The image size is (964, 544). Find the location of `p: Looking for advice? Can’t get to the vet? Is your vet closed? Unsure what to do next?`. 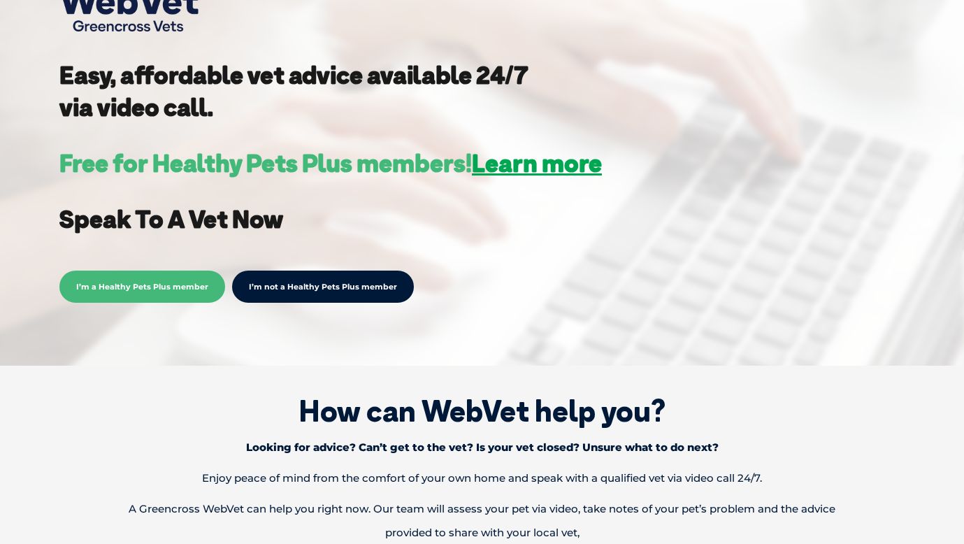

p: Looking for advice? Can’t get to the vet? Is your vet closed? Unsure what to do next? is located at coordinates (482, 447).